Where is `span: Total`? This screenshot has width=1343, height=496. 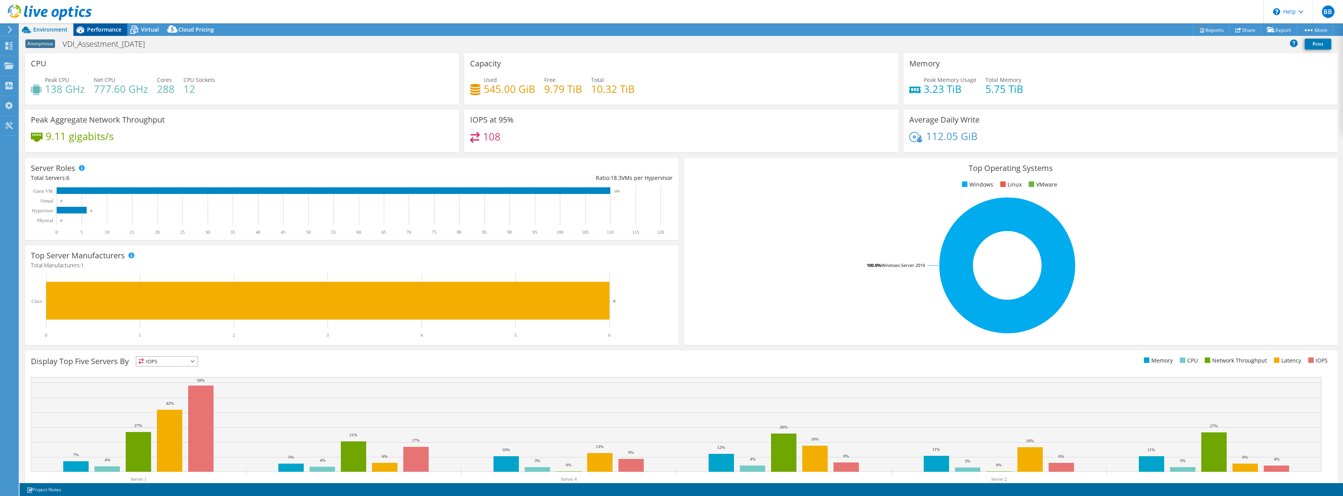
span: Total is located at coordinates (597, 80).